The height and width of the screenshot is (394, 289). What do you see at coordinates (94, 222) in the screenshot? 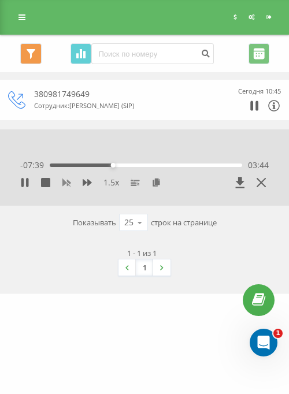
I see `span: Показывать` at bounding box center [94, 222].